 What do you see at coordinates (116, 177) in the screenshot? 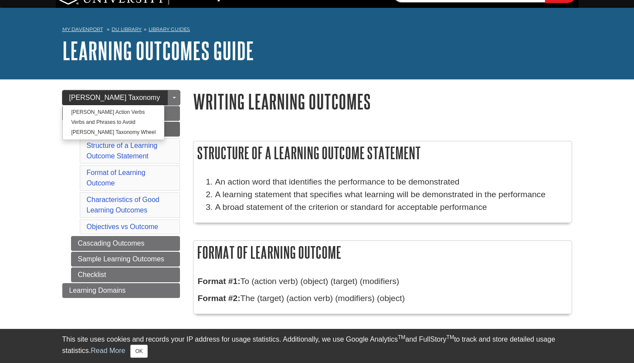
I see `a: Format of Learning Outcome` at bounding box center [116, 177].